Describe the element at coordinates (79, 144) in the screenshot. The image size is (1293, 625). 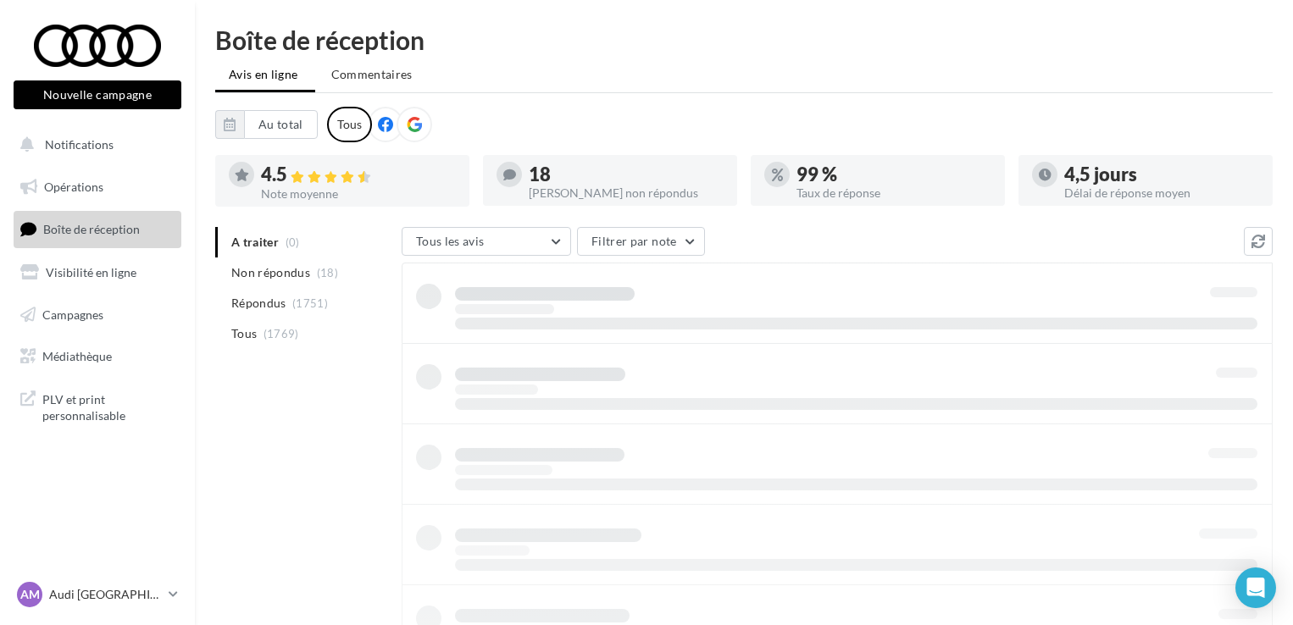
I see `span: Notifications` at that location.